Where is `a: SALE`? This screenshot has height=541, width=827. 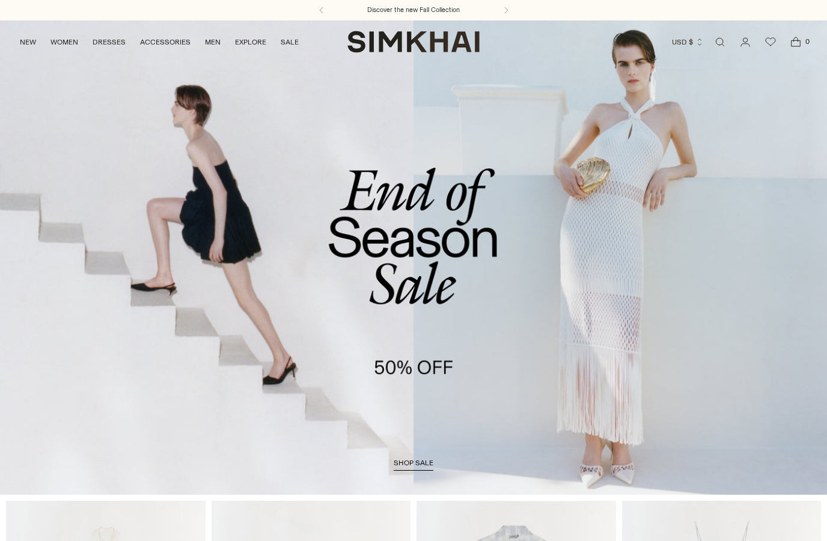
a: SALE is located at coordinates (290, 42).